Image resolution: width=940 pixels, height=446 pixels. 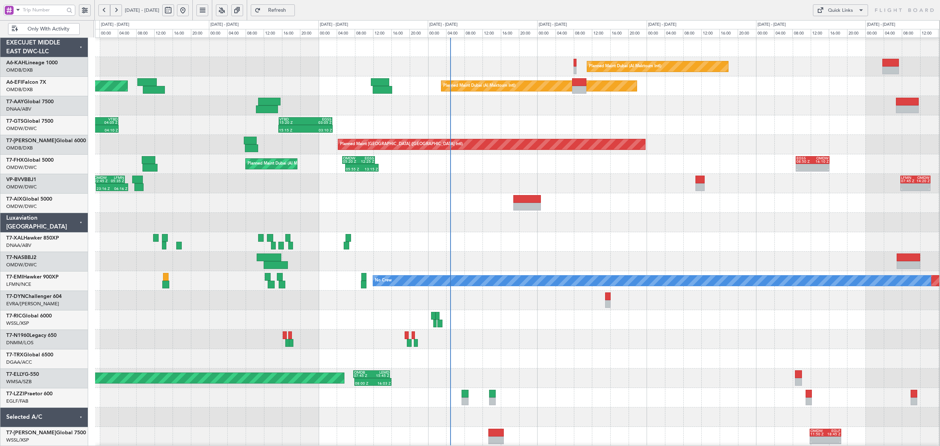 I want to click on div: Quick Links, so click(x=840, y=11).